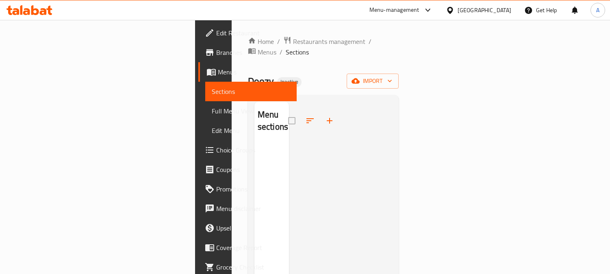 The height and width of the screenshot is (274, 610). Describe the element at coordinates (372, 81) in the screenshot. I see `span: import` at that location.